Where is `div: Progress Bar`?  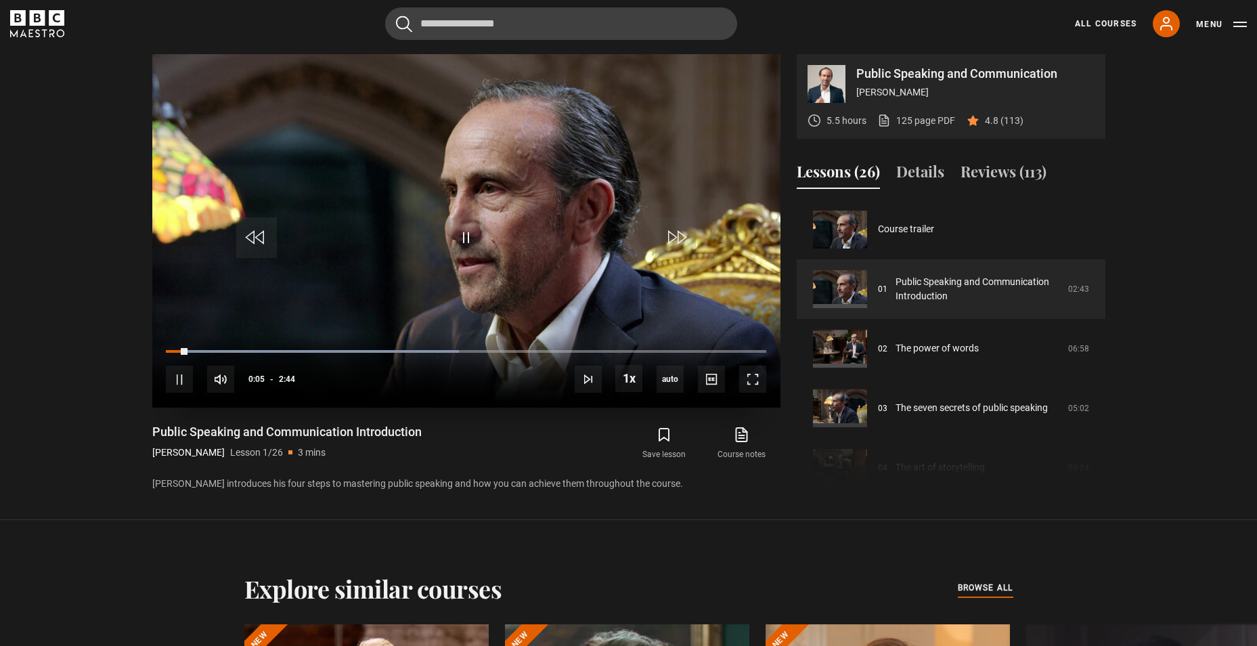
div: Progress Bar is located at coordinates (466, 351).